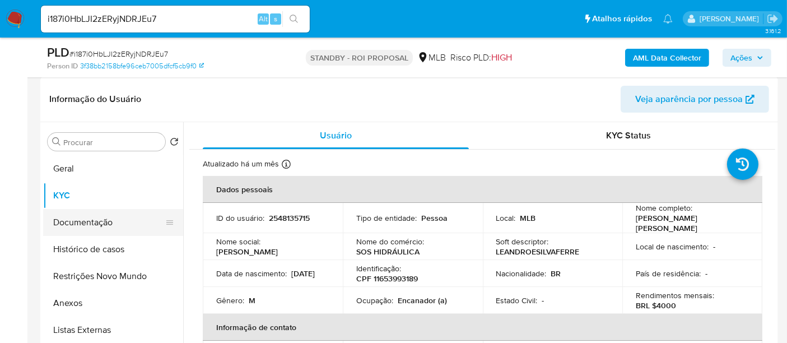 Image resolution: width=787 pixels, height=343 pixels. Describe the element at coordinates (375, 300) in the screenshot. I see `p: Ocupação :` at that location.